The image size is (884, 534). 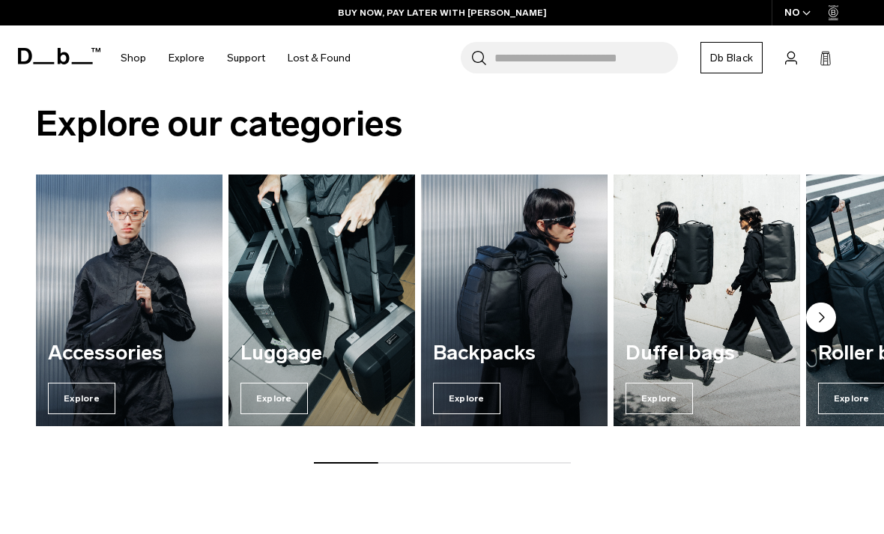 I want to click on a: Accessories Explore, so click(x=129, y=300).